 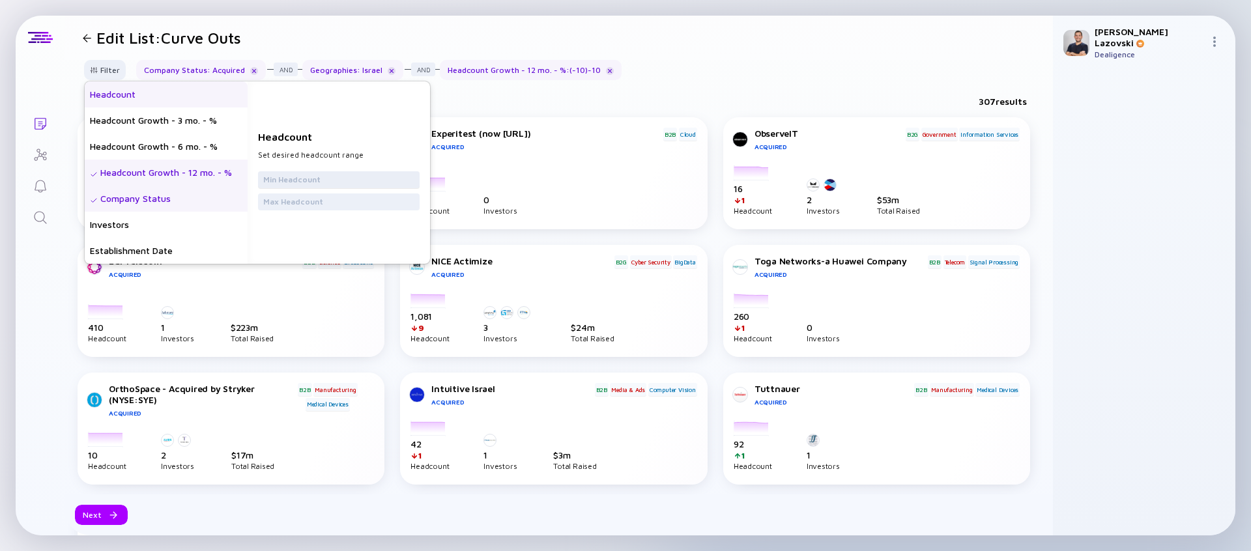 I want to click on div: Establishment Date, so click(x=166, y=251).